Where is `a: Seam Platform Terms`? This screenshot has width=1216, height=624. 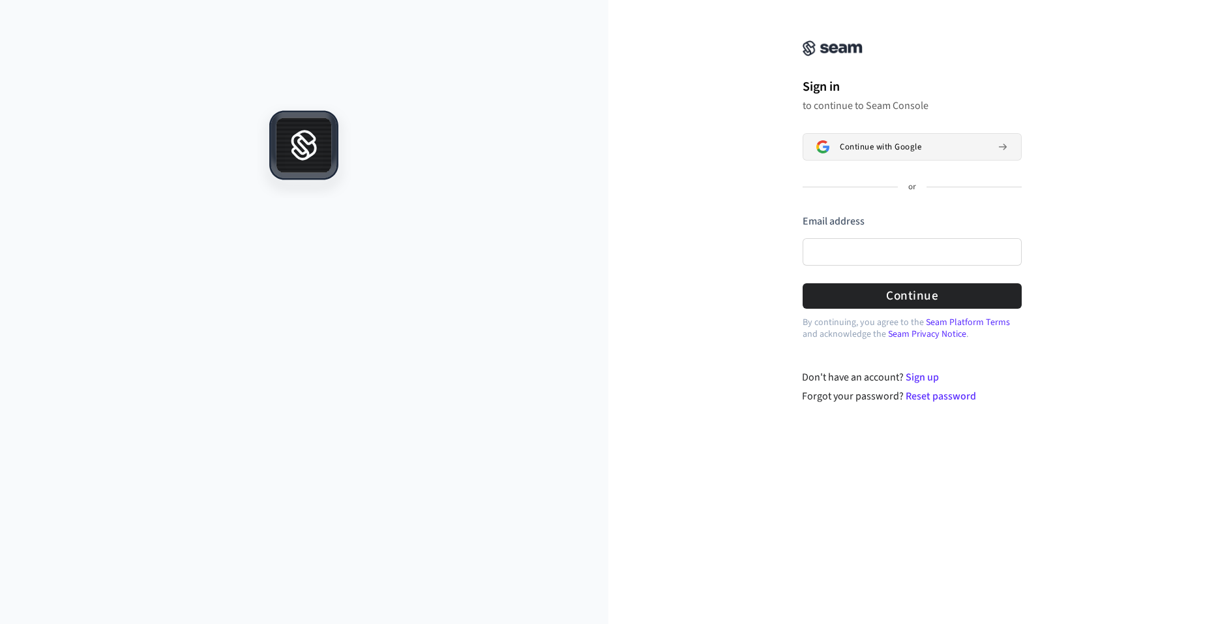 a: Seam Platform Terms is located at coordinates (968, 322).